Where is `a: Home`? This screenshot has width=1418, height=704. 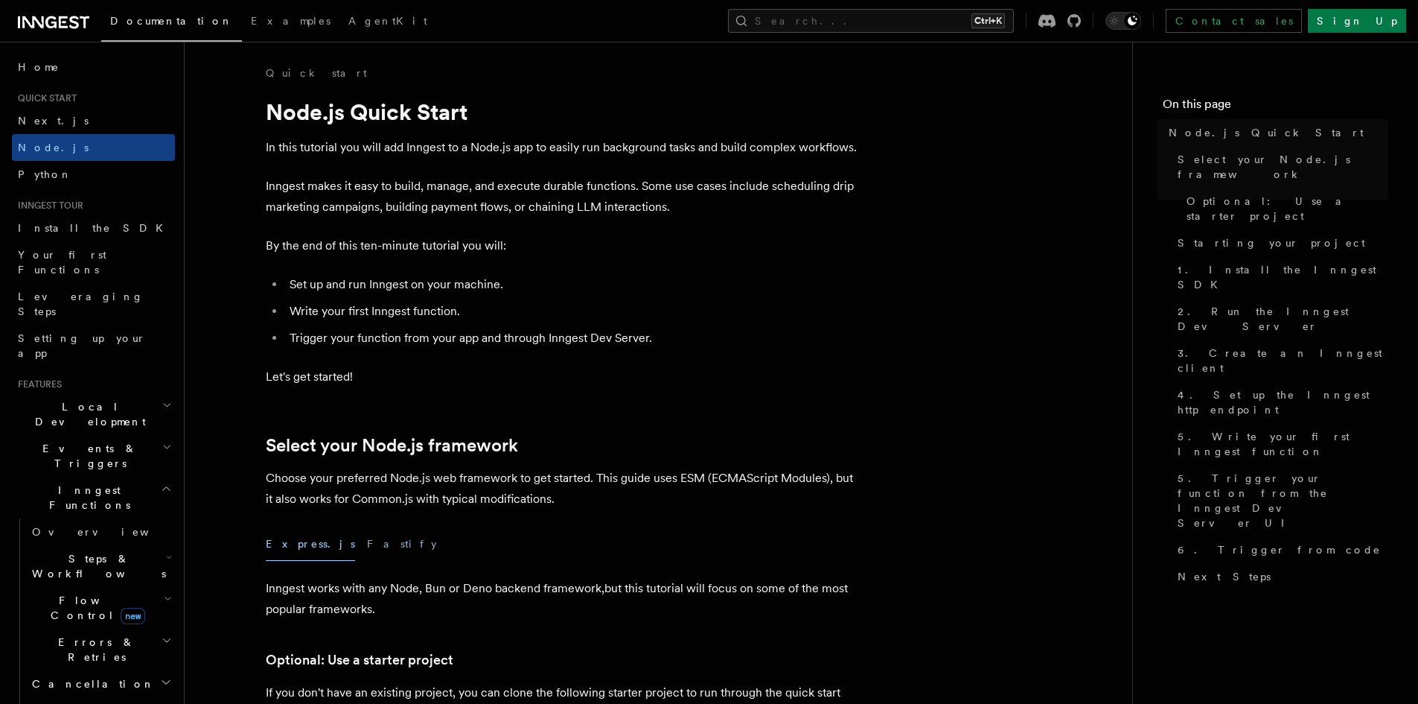 a: Home is located at coordinates (93, 67).